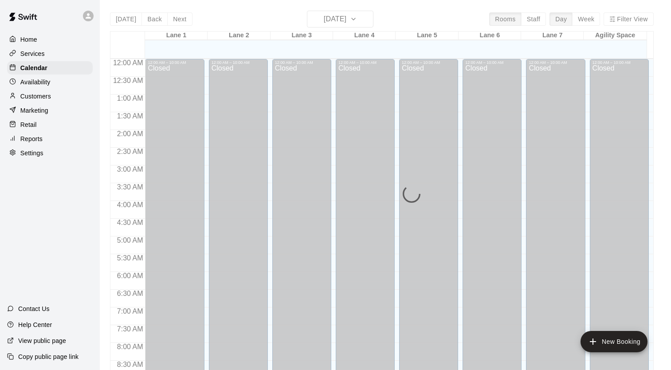 This screenshot has width=671, height=370. I want to click on div: Lane 2, so click(238, 35).